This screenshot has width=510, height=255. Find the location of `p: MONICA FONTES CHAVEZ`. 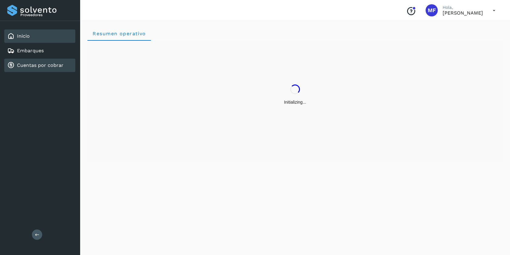

p: MONICA FONTES CHAVEZ is located at coordinates (463, 13).